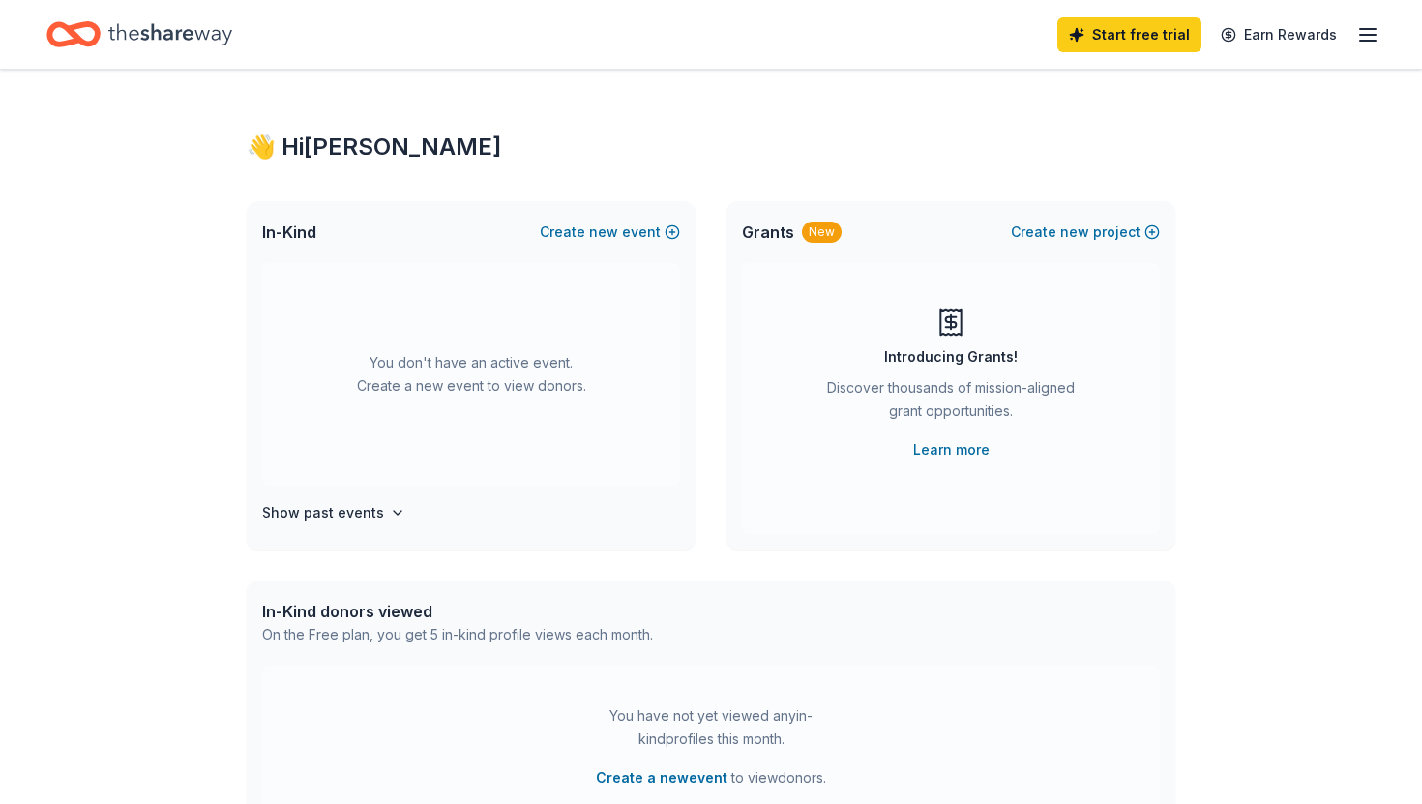 Image resolution: width=1422 pixels, height=804 pixels. Describe the element at coordinates (821, 232) in the screenshot. I see `div: New` at that location.